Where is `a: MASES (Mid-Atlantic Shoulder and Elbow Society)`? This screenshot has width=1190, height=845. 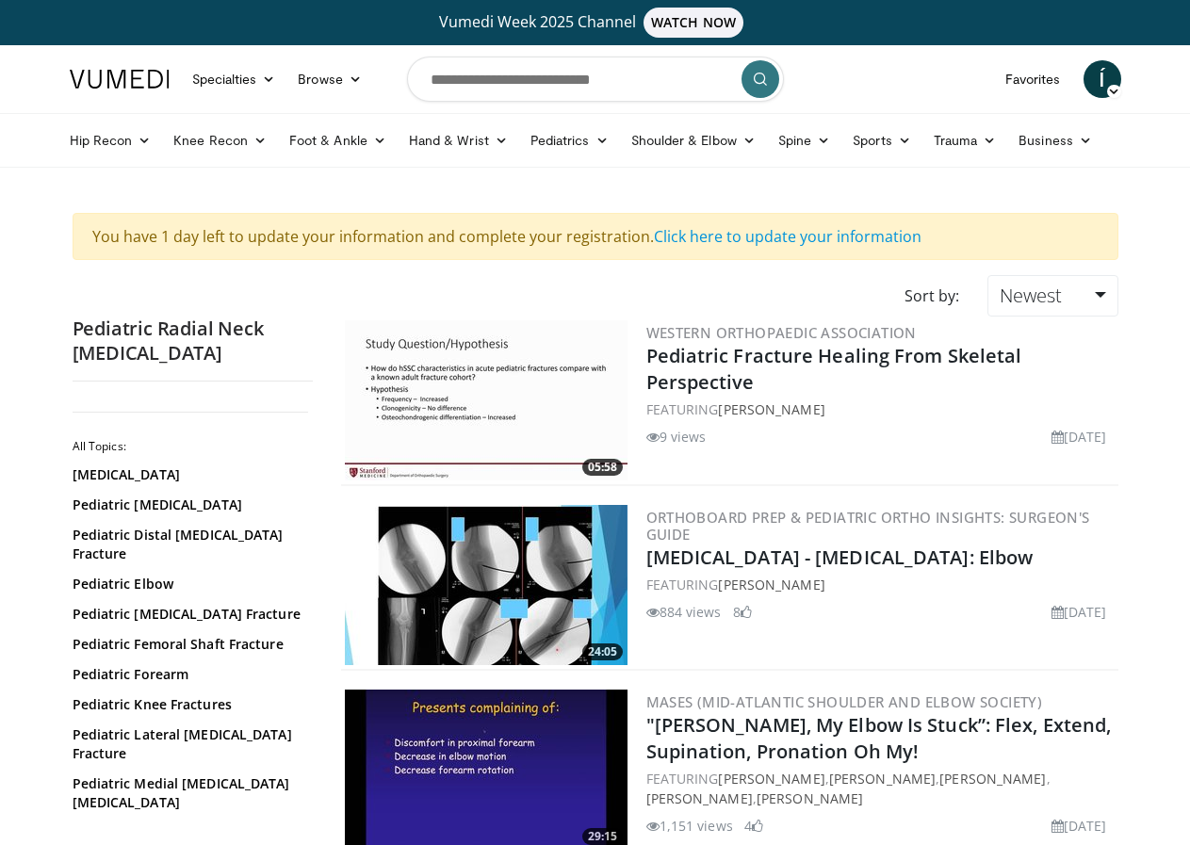
a: MASES (Mid-Atlantic Shoulder and Elbow Society) is located at coordinates (844, 702).